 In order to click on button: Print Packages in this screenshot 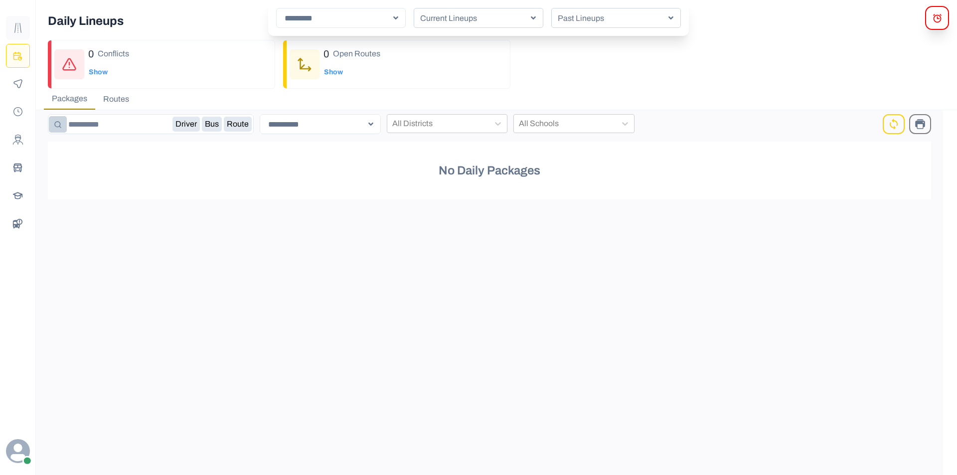, I will do `click(920, 124)`.